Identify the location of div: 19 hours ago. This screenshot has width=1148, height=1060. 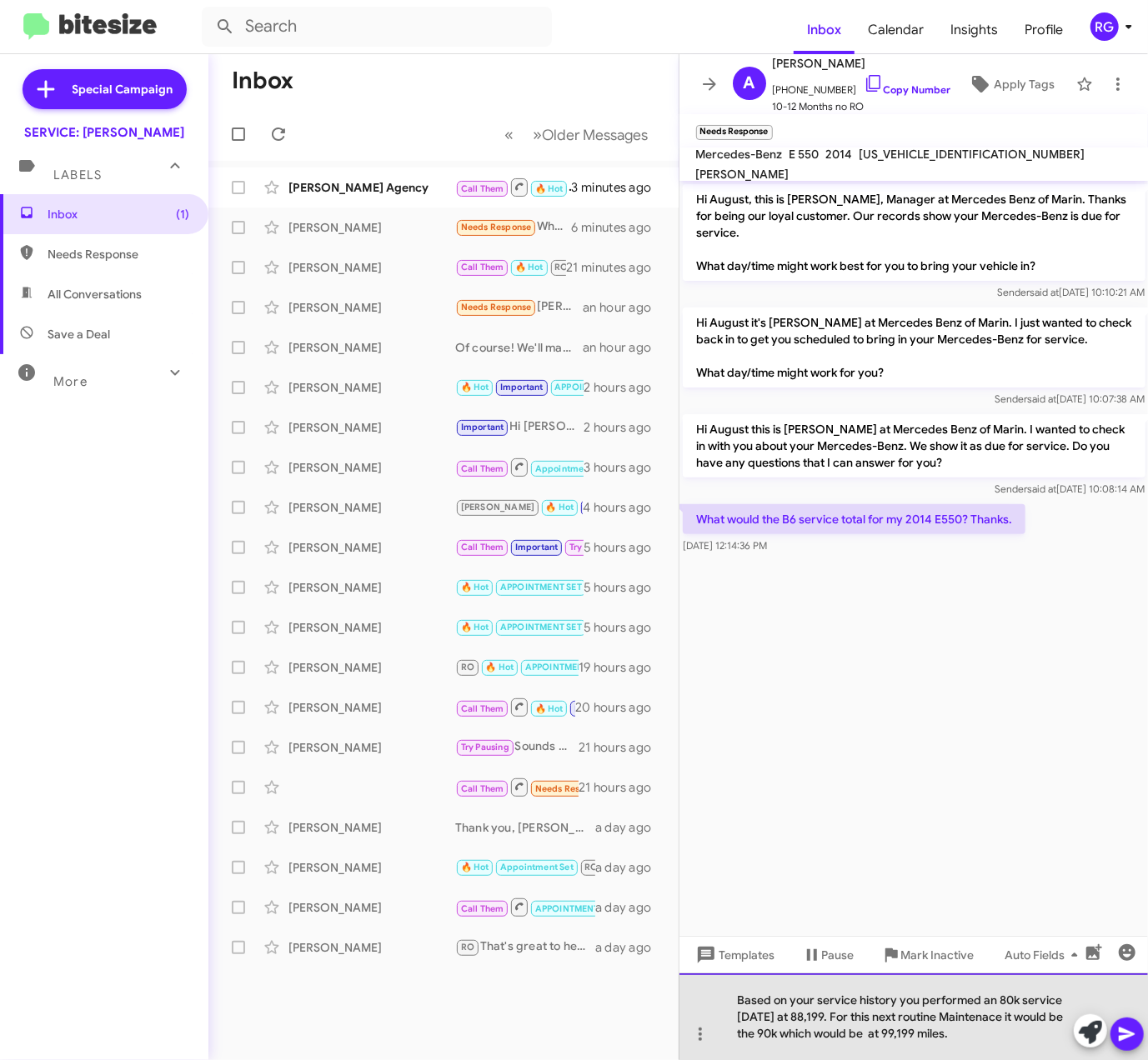
(622, 668).